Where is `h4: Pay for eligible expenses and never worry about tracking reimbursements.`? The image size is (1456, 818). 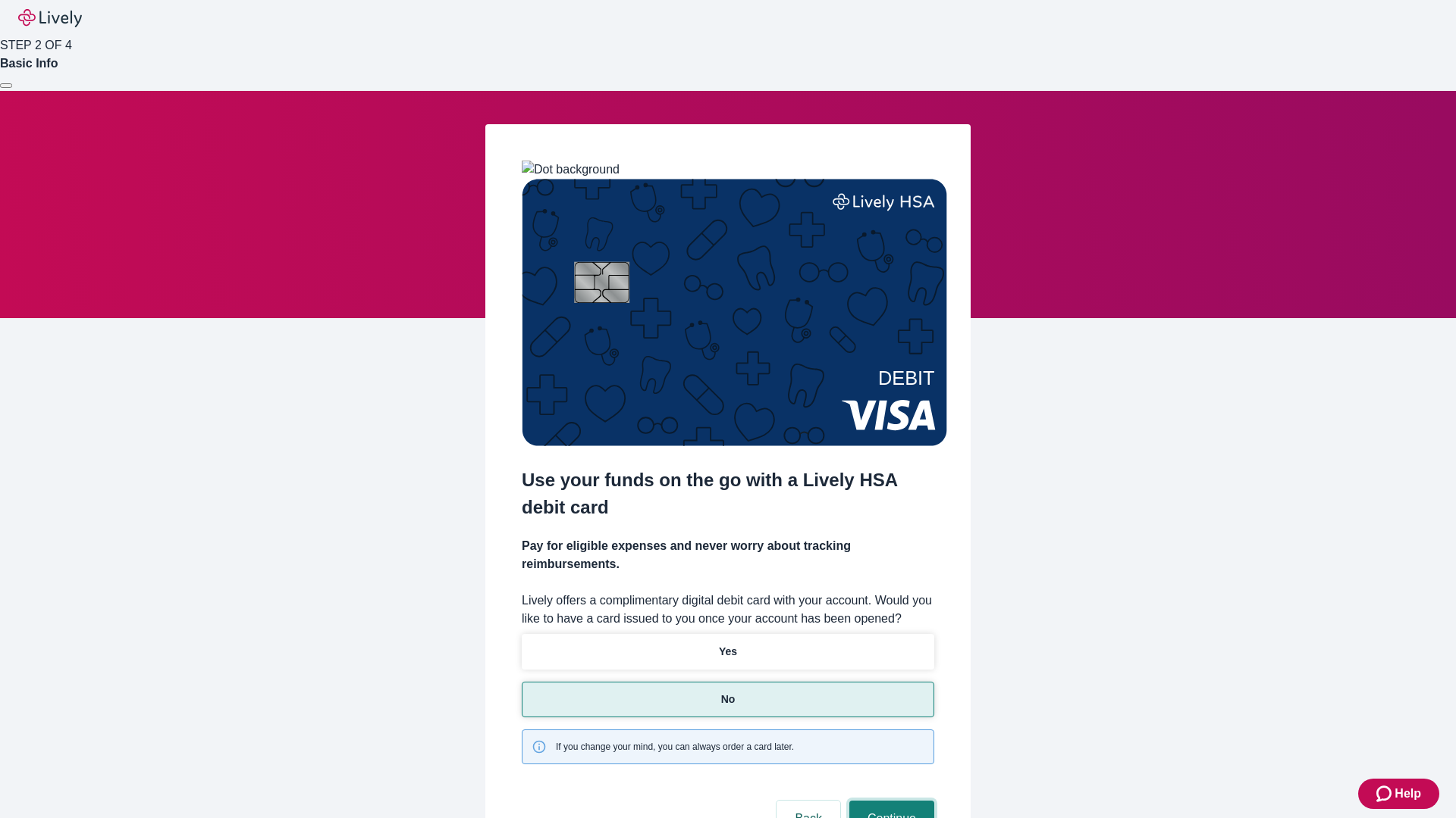
h4: Pay for eligible expenses and never worry about tracking reimbursements. is located at coordinates (728, 555).